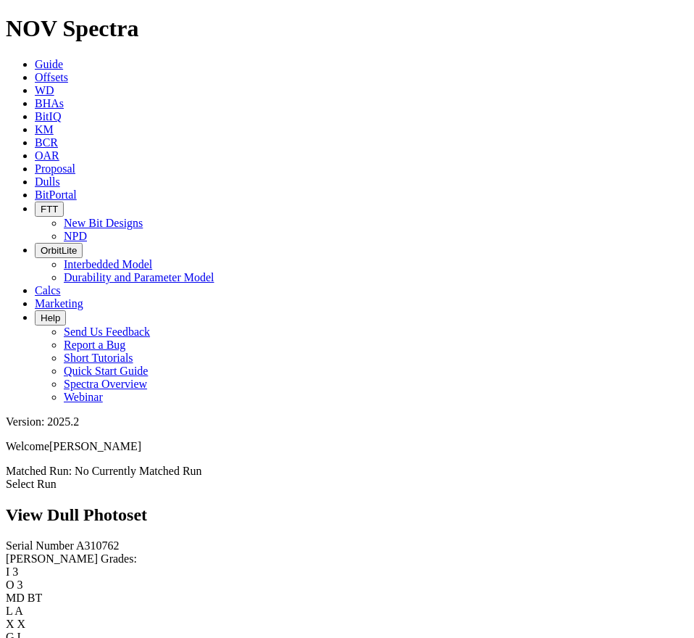  What do you see at coordinates (49, 103) in the screenshot?
I see `span: BHAs` at bounding box center [49, 103].